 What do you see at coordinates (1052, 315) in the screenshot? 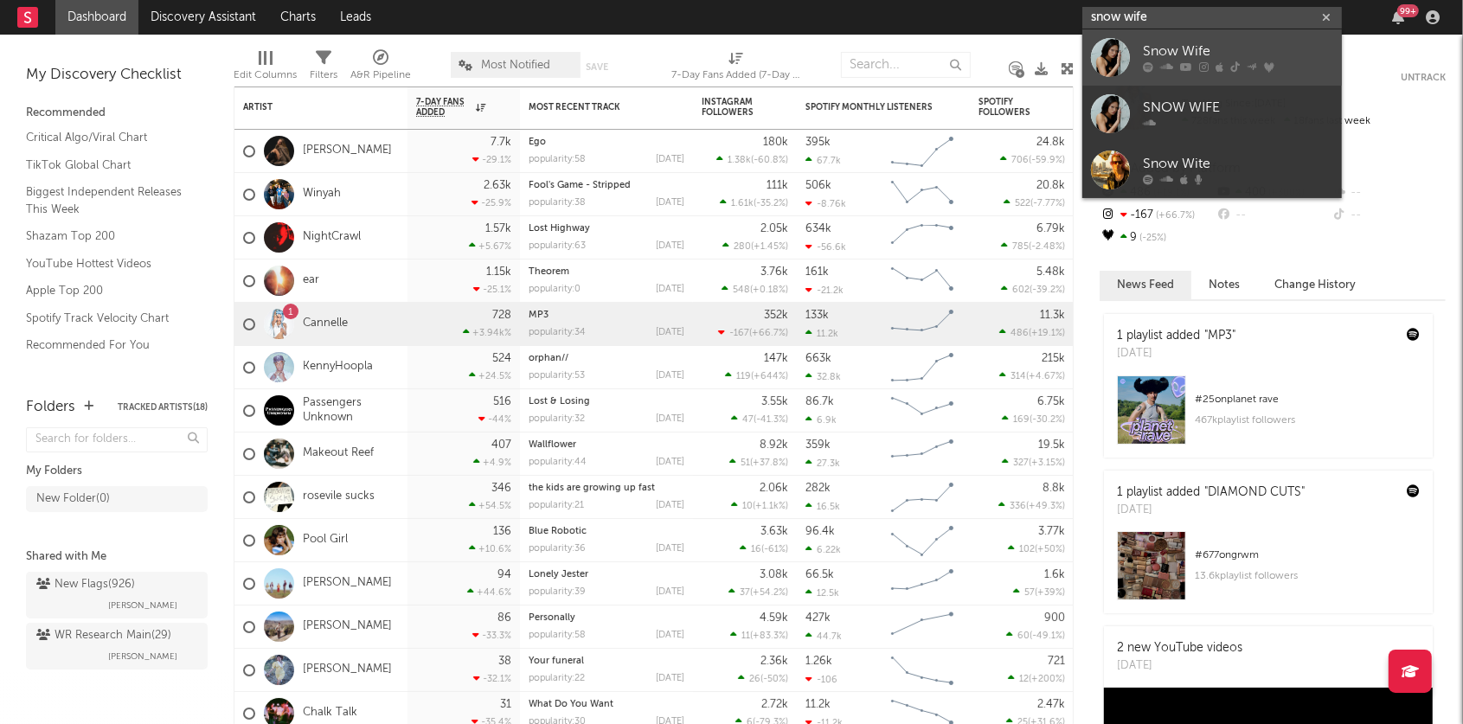
I see `div: 11.3k` at bounding box center [1052, 315].